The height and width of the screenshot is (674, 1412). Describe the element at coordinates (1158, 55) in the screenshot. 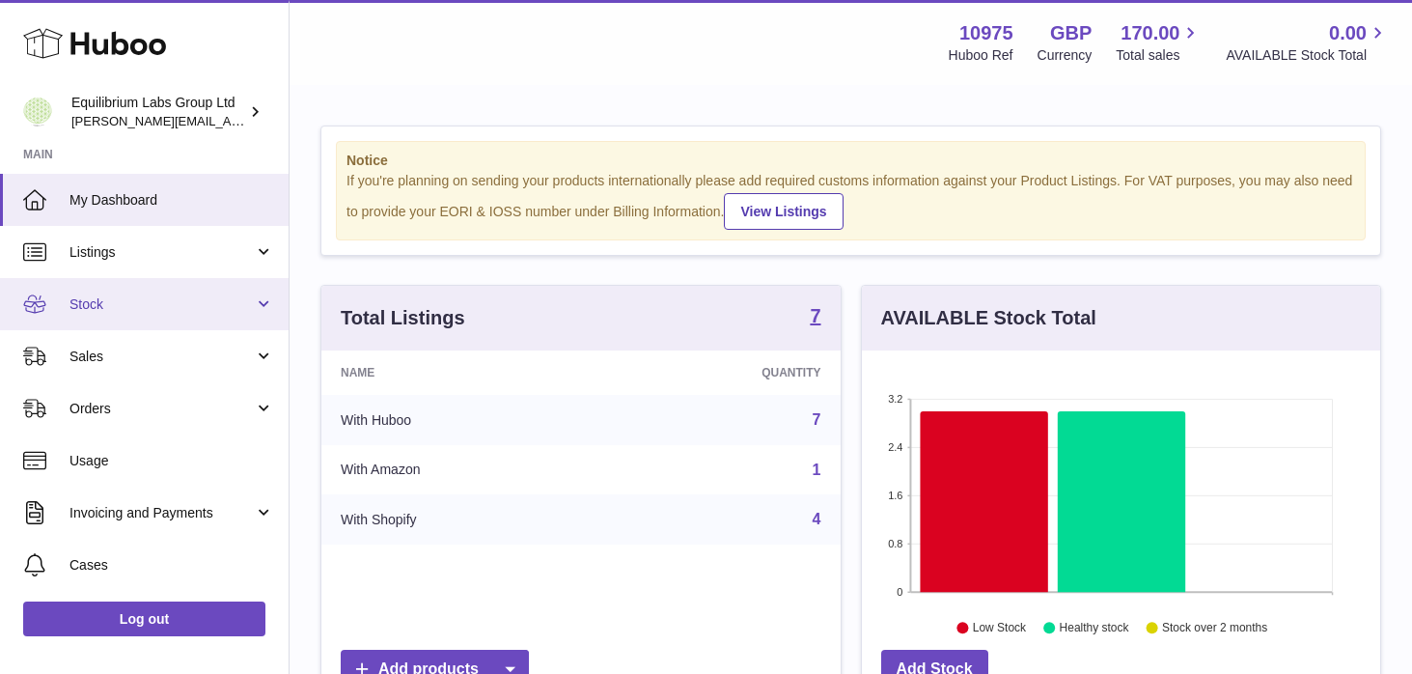

I see `span: Total sales` at that location.